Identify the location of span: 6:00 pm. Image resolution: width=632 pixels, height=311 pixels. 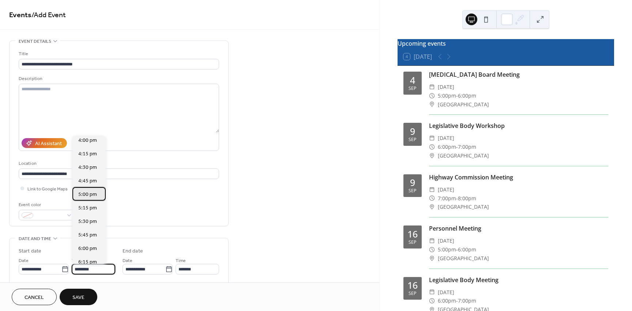
(87, 249).